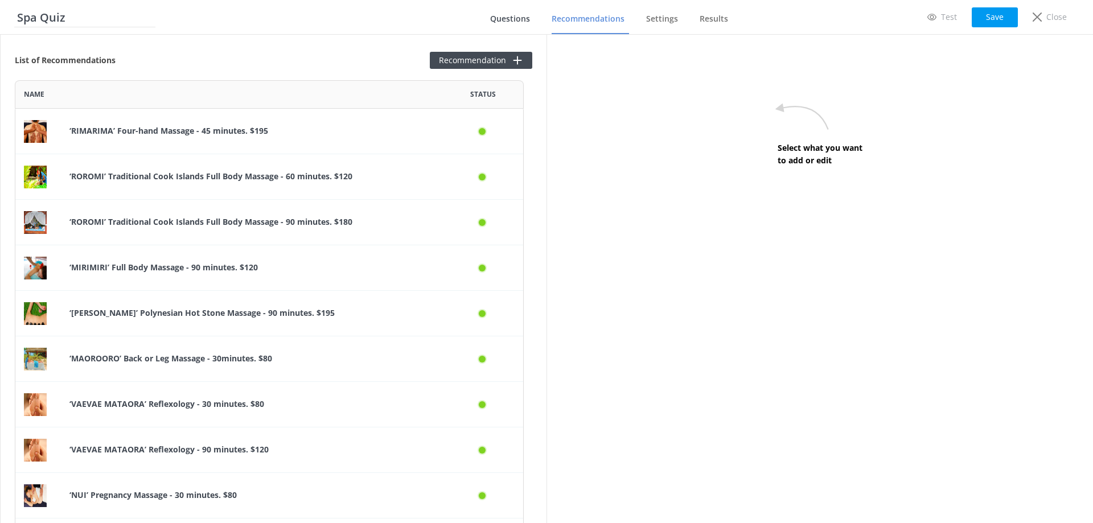  I want to click on p: Test, so click(949, 17).